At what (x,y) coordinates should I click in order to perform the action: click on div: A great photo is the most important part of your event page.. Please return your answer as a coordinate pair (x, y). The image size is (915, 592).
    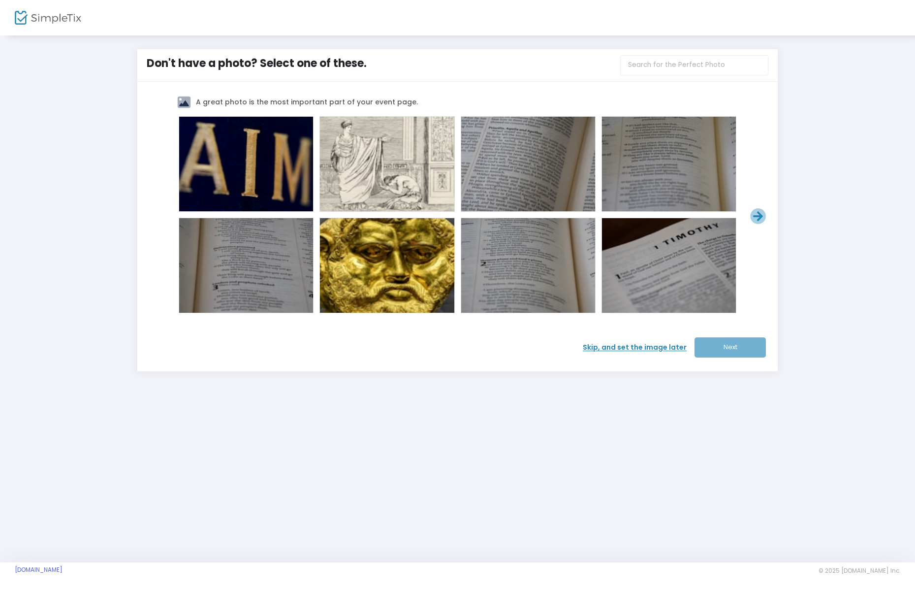
    Looking at the image, I should click on (305, 102).